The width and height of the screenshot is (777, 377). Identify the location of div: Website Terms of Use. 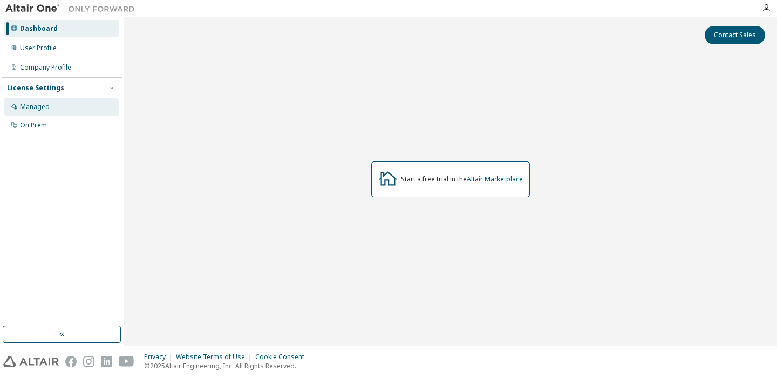
(215, 357).